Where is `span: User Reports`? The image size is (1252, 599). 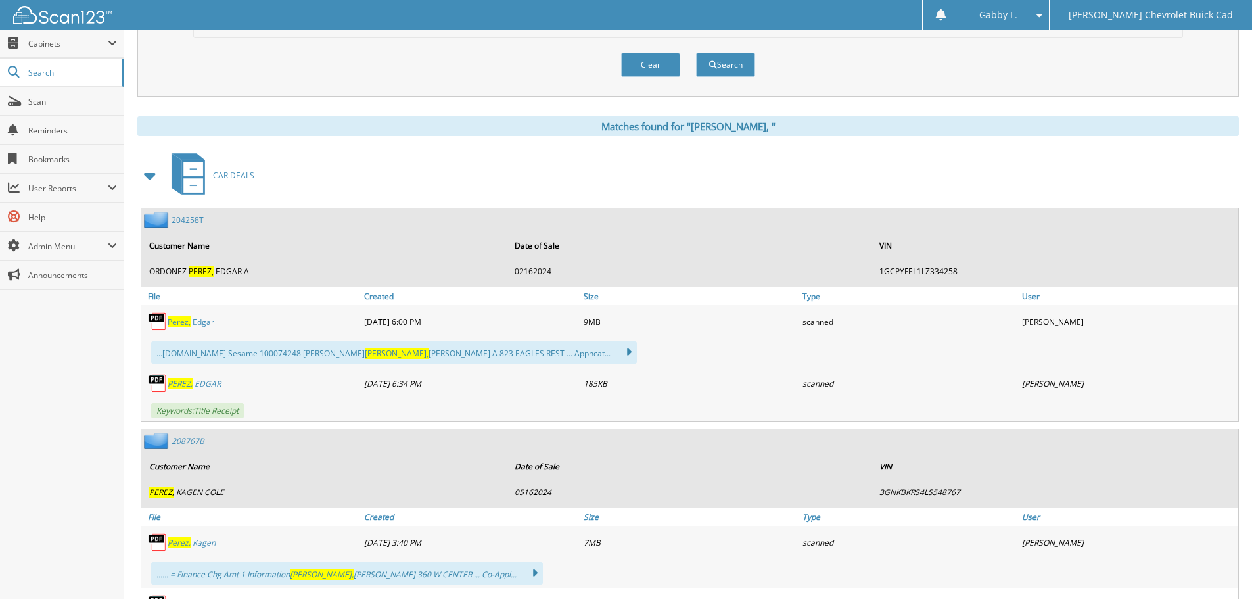 span: User Reports is located at coordinates (68, 188).